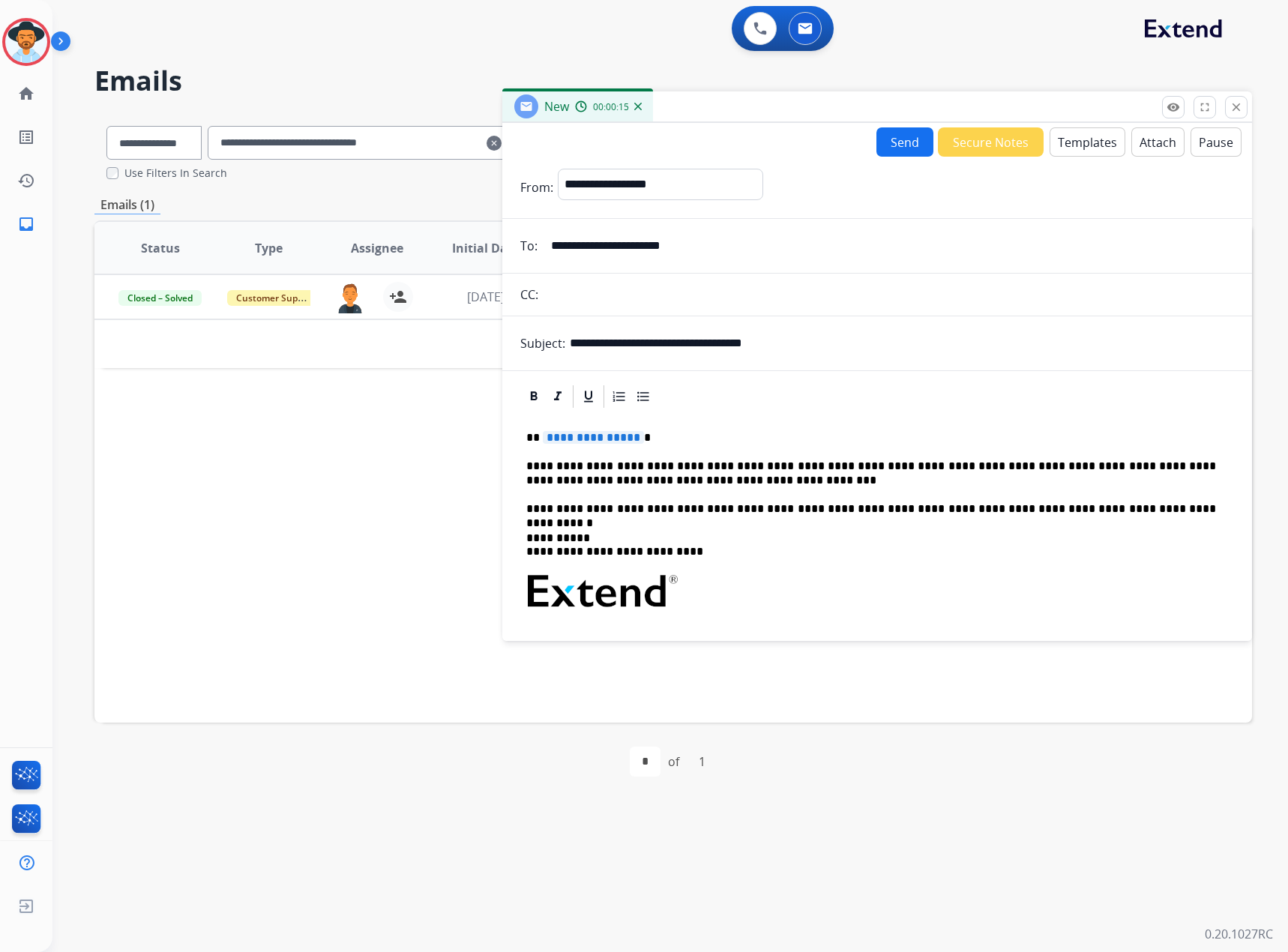  What do you see at coordinates (377, 248) in the screenshot?
I see `span: Assignee` at bounding box center [377, 248].